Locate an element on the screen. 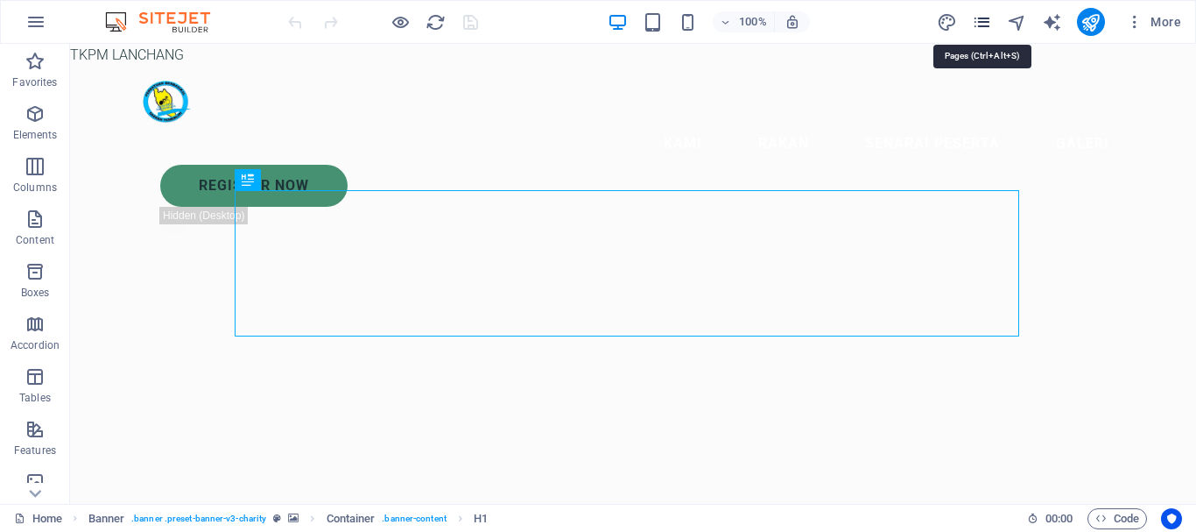  a: Click to cancel selection. Double-click to open Pages is located at coordinates (38, 518).